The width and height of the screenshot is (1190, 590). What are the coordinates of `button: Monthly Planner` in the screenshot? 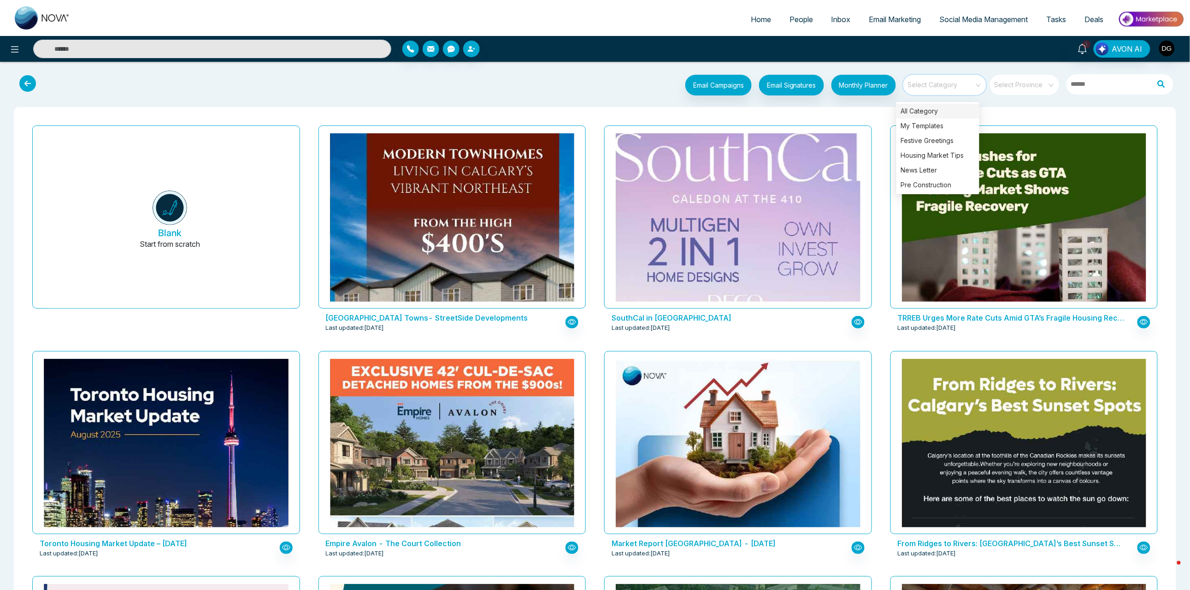 It's located at (864, 85).